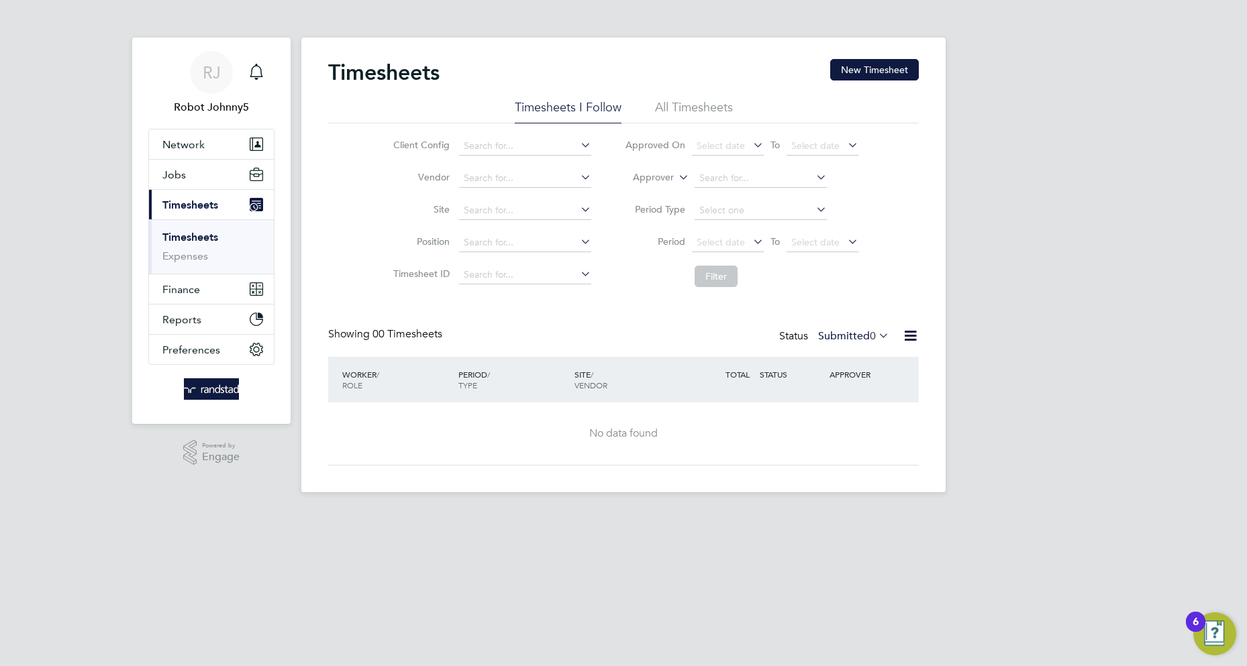  I want to click on label: Client Config, so click(419, 145).